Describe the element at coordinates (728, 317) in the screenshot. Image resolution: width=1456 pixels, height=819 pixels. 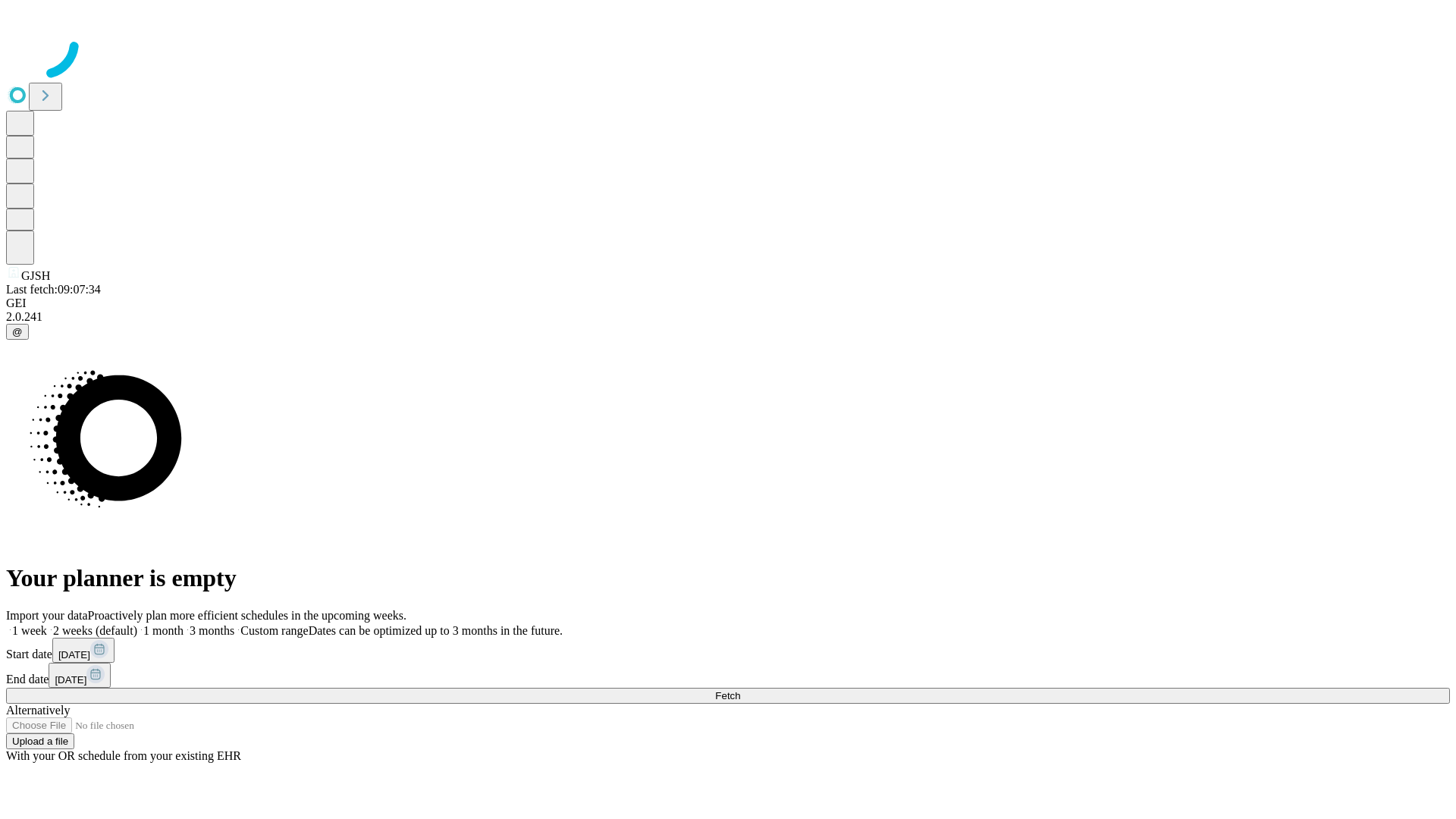
I see `div: 2.0.241` at that location.